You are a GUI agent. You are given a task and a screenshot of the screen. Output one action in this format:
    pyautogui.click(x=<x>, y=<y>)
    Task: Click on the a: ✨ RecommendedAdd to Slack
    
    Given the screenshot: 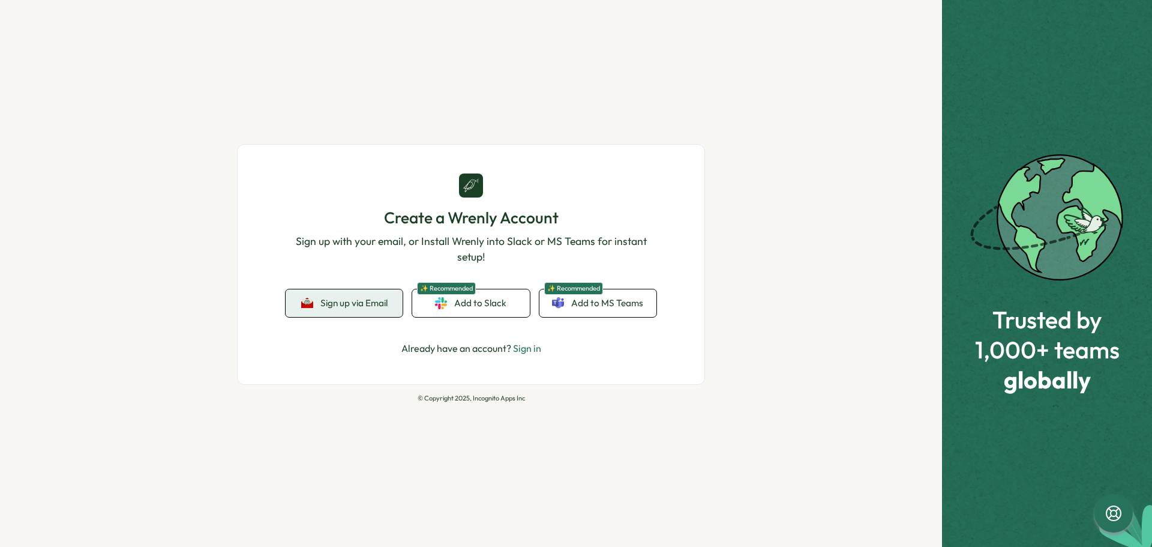 What is the action you would take?
    pyautogui.click(x=470, y=303)
    